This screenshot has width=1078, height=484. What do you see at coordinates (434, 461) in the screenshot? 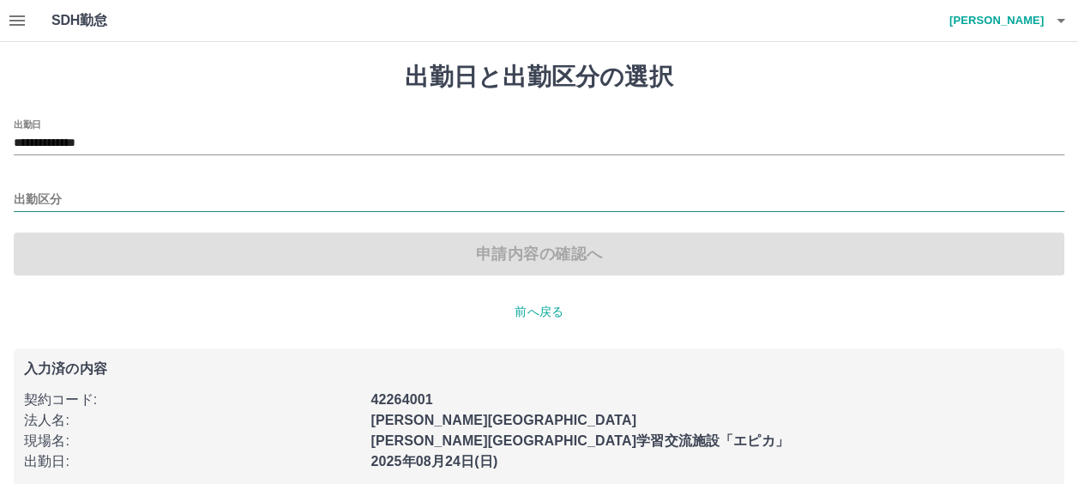
I see `b: 2025年08月24日(日)` at bounding box center [434, 461].